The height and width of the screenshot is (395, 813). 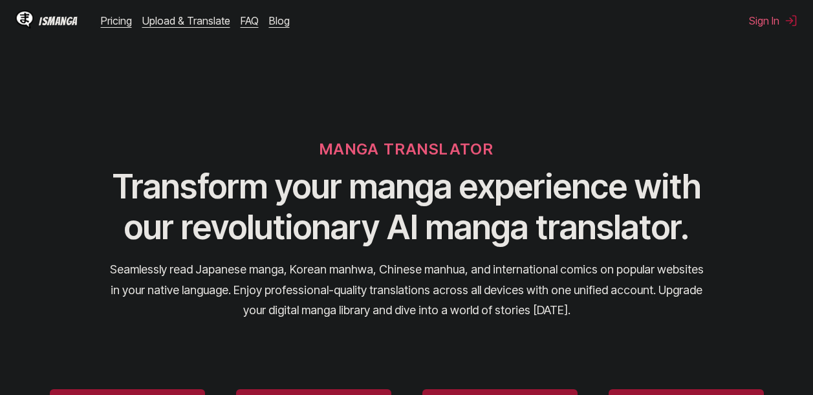 What do you see at coordinates (407, 290) in the screenshot?
I see `p: Seamlessly read Japanese manga, Korean manhwa, Chinese manhua, and international comics on popula...` at bounding box center [407, 290].